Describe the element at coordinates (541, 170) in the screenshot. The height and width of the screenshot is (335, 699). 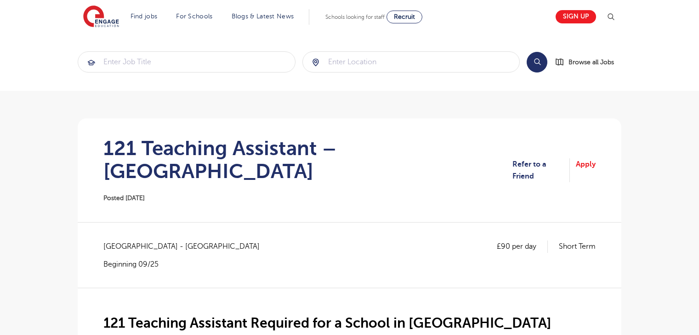
I see `a: Refer to a Friend` at that location.